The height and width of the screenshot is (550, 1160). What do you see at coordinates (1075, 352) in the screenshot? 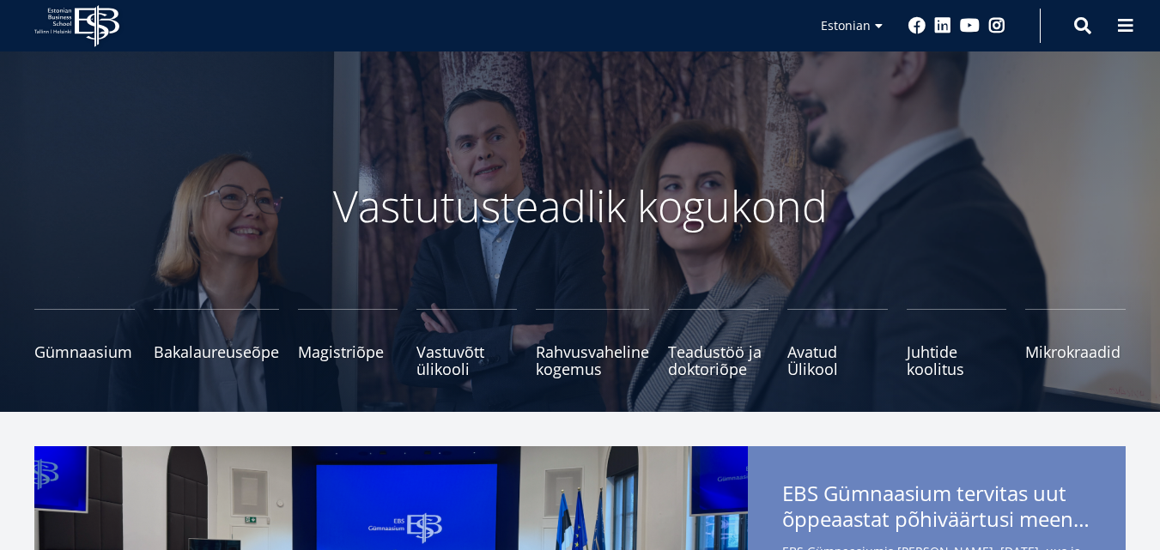
I see `span: Mikrokraadid` at bounding box center [1075, 352].